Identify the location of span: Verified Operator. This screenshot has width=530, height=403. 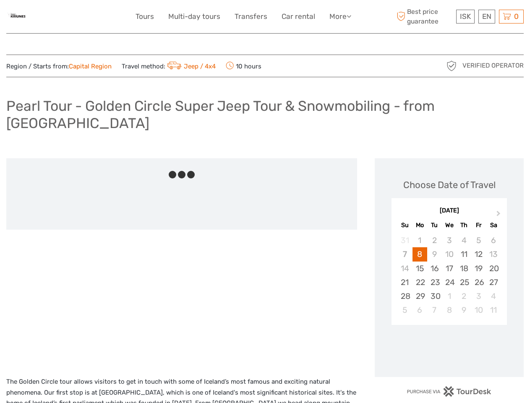
(493, 65).